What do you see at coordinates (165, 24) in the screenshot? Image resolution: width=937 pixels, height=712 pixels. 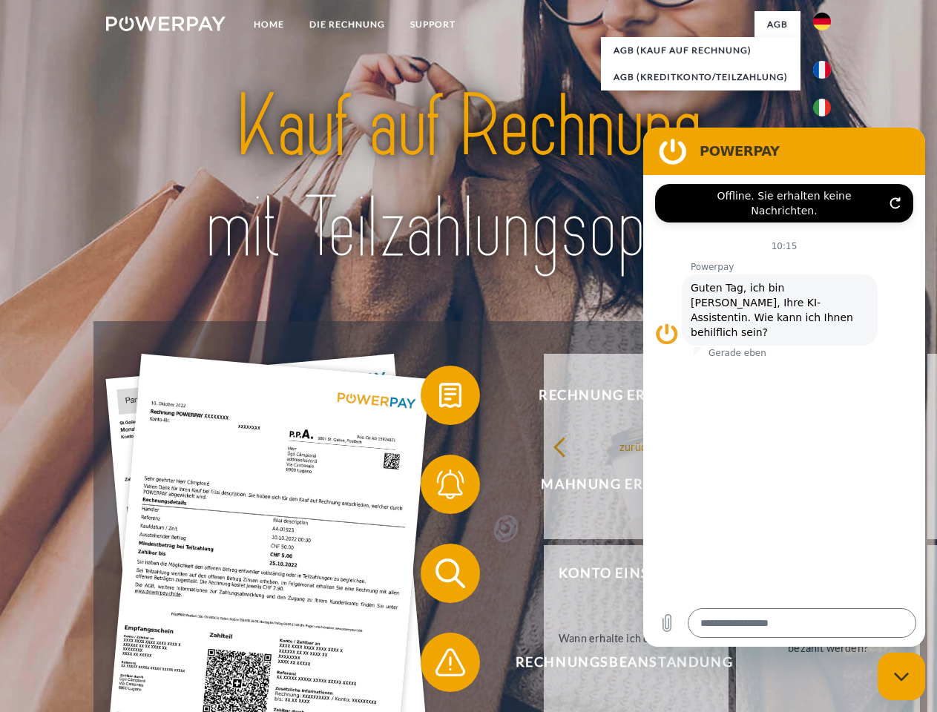 I see `img: logo-powerpay-white.svg` at bounding box center [165, 24].